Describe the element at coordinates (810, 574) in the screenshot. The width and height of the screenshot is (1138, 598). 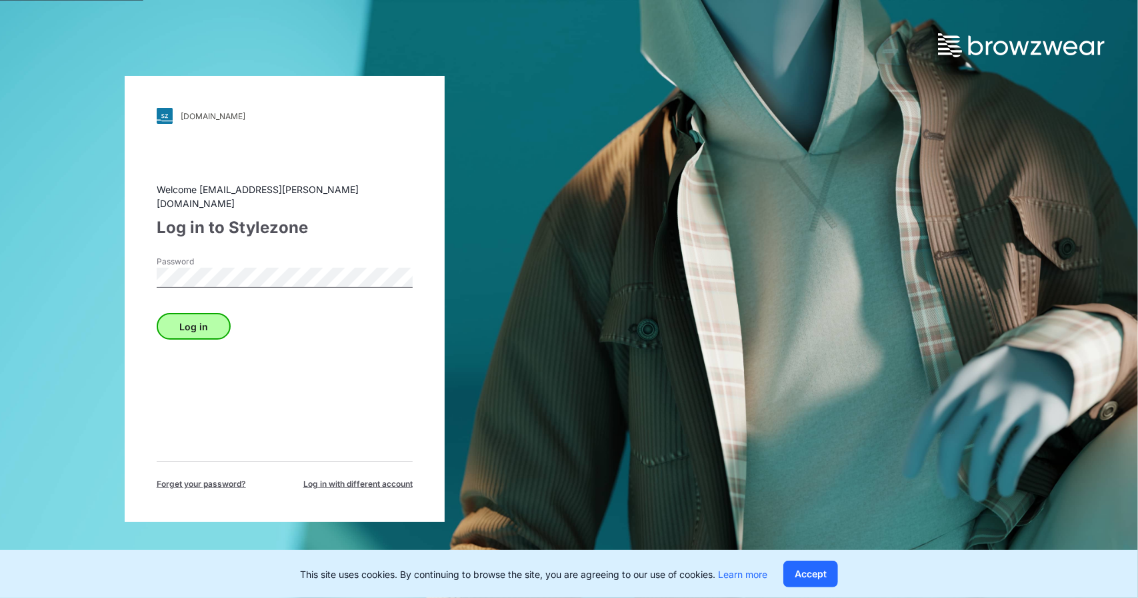
I see `button: Accept` at that location.